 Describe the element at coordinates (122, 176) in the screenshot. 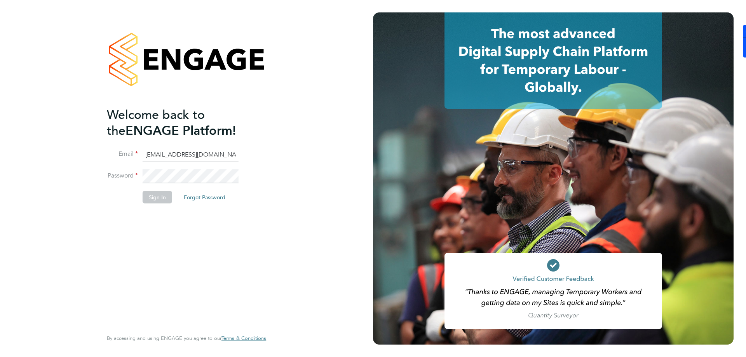

I see `label: Password` at that location.